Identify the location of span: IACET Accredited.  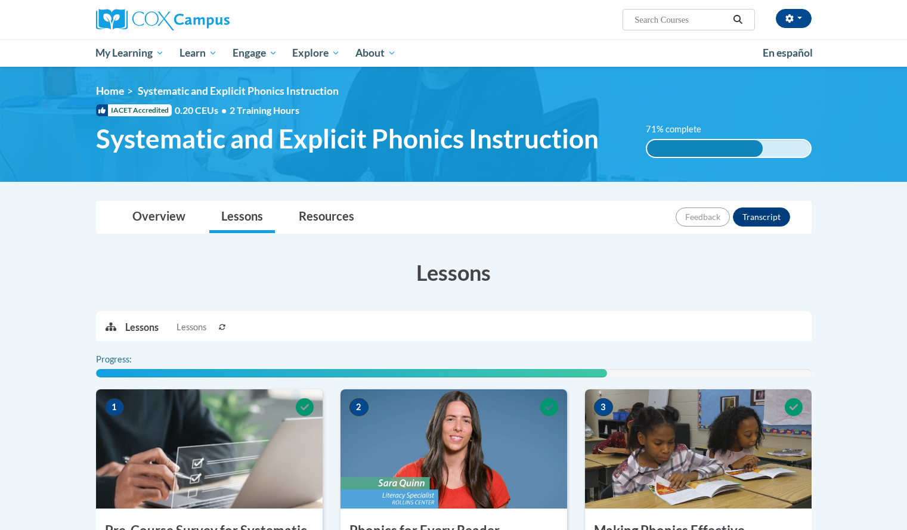
(134, 110).